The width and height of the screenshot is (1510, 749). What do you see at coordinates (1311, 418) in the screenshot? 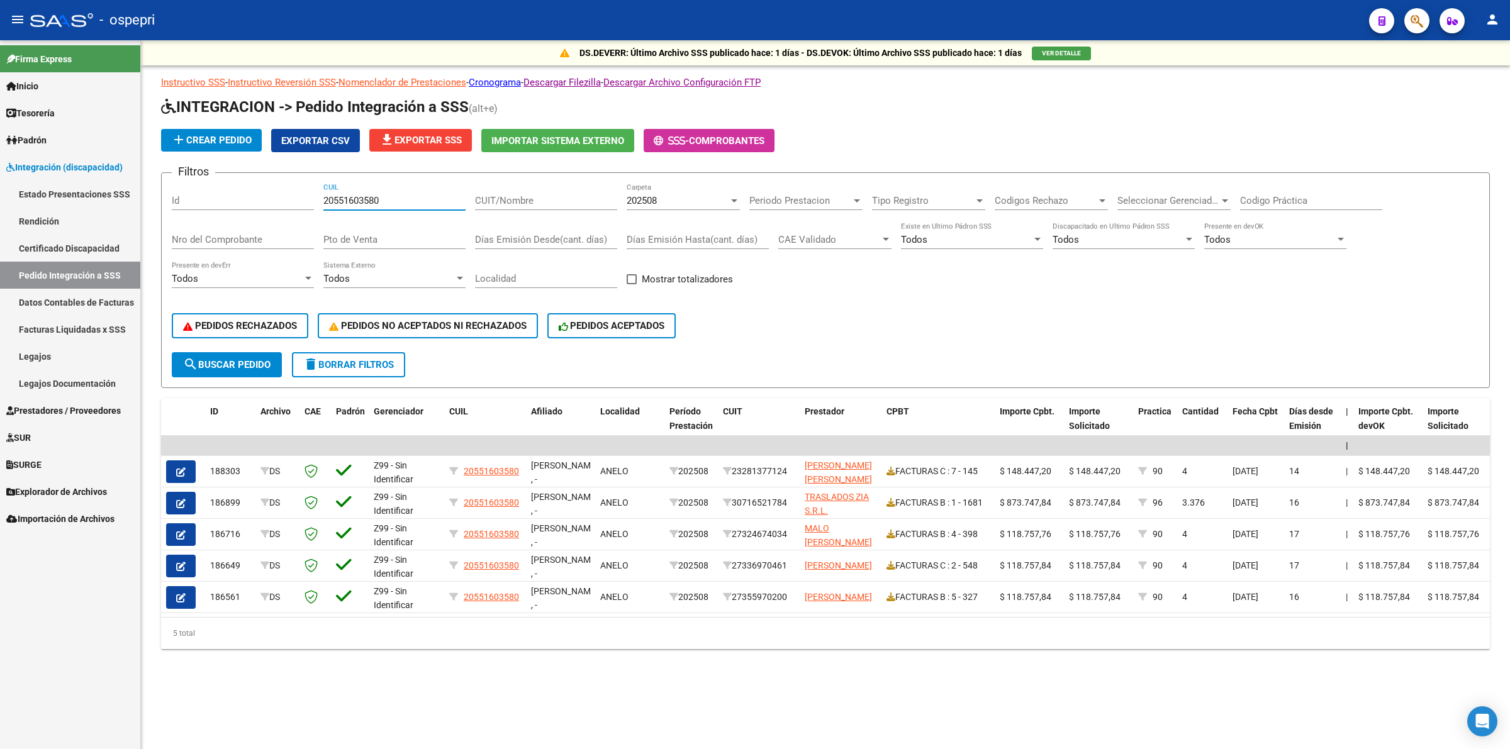
I see `span: Días desde Emisión` at bounding box center [1311, 418].